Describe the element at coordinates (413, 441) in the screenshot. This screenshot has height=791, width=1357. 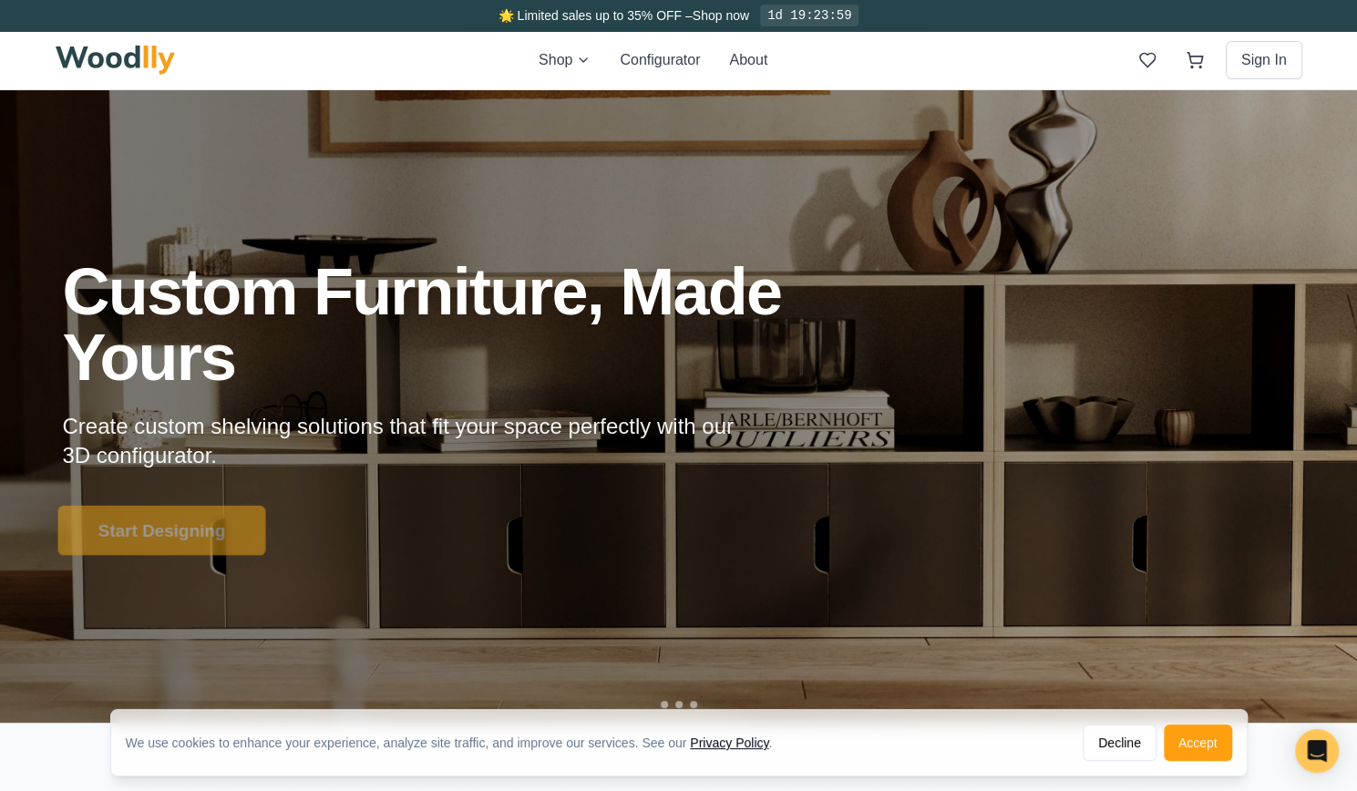
I see `p: Create custom shelving solutions that fit your space perfectly with our 3D configurator.` at that location.